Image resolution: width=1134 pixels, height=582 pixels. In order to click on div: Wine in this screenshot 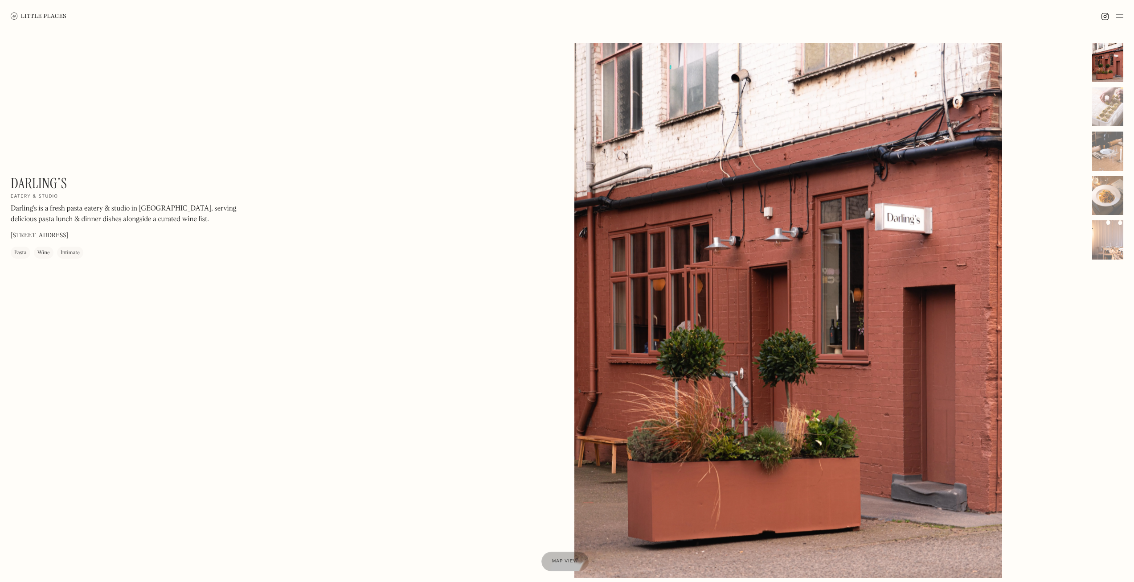, I will do `click(44, 253)`.